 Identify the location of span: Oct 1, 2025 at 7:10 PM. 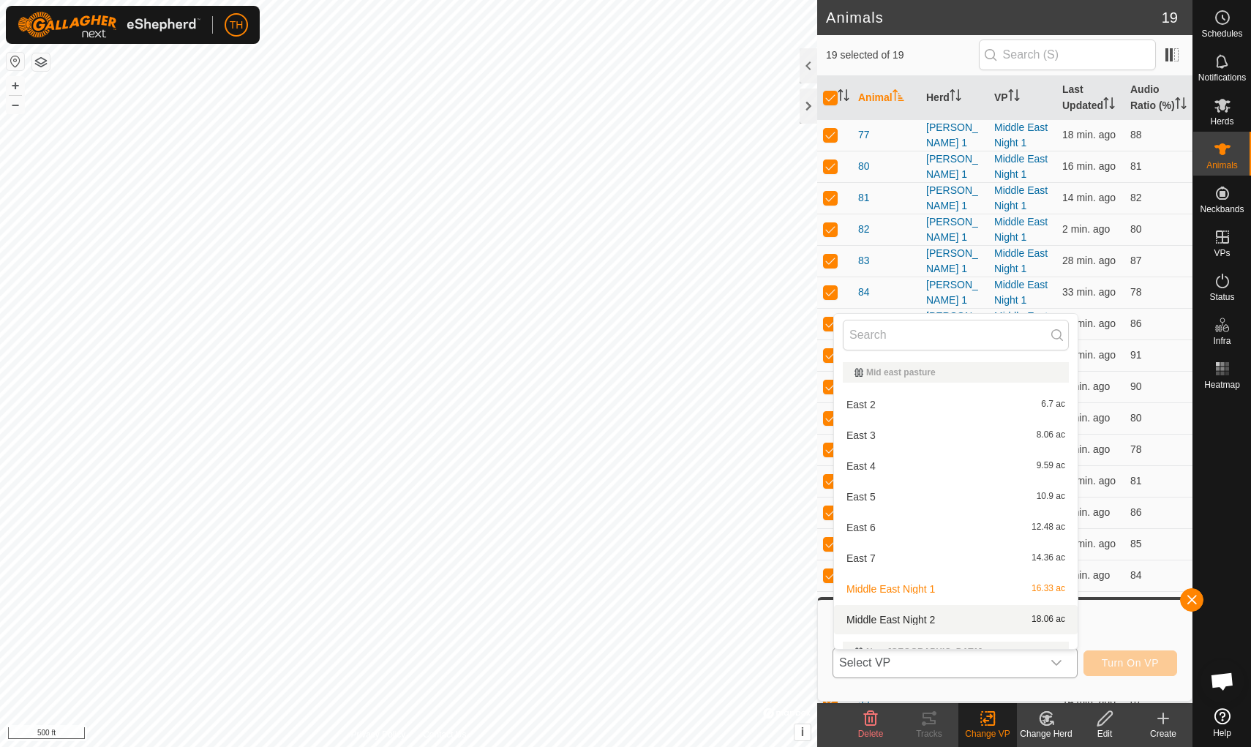
(1089, 260).